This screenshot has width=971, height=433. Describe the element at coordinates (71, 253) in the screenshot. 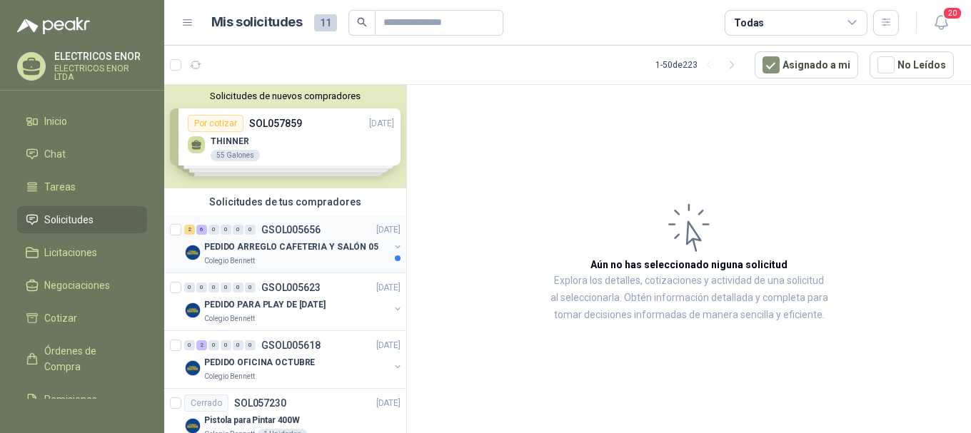

I see `span: Licitaciones` at that location.